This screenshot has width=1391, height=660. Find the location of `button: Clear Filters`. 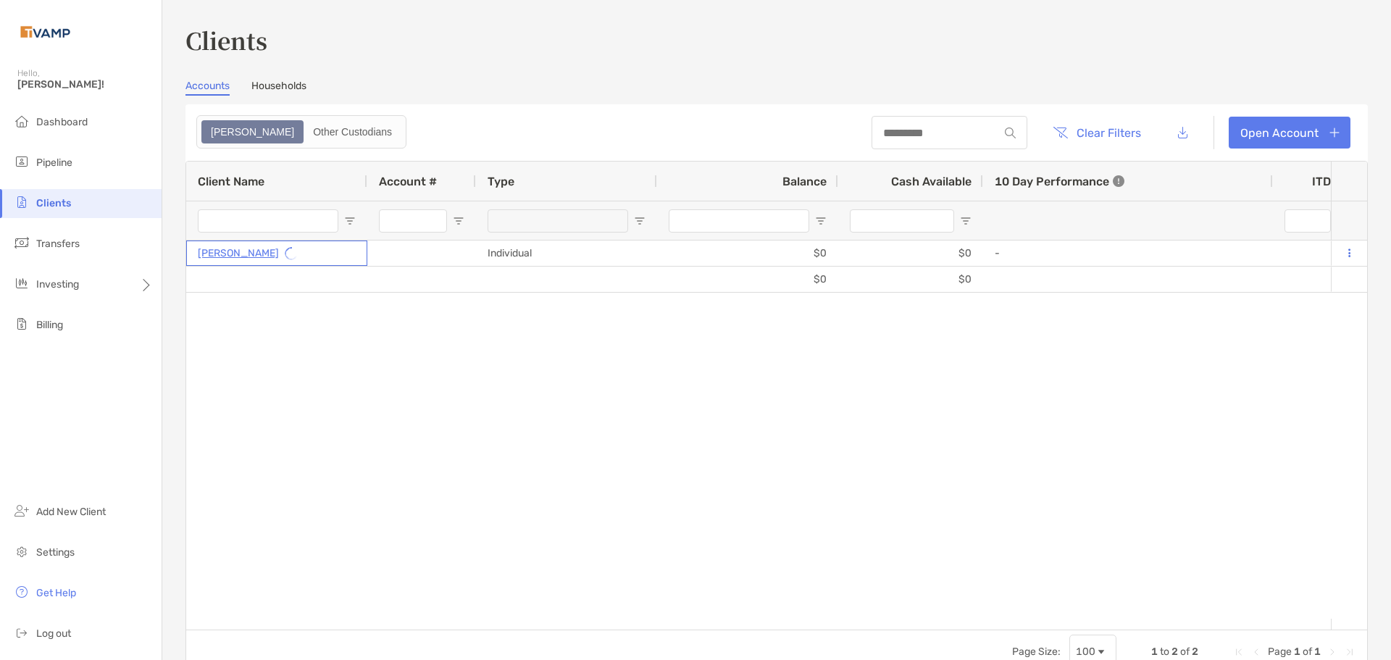

button: Clear Filters is located at coordinates (1097, 133).